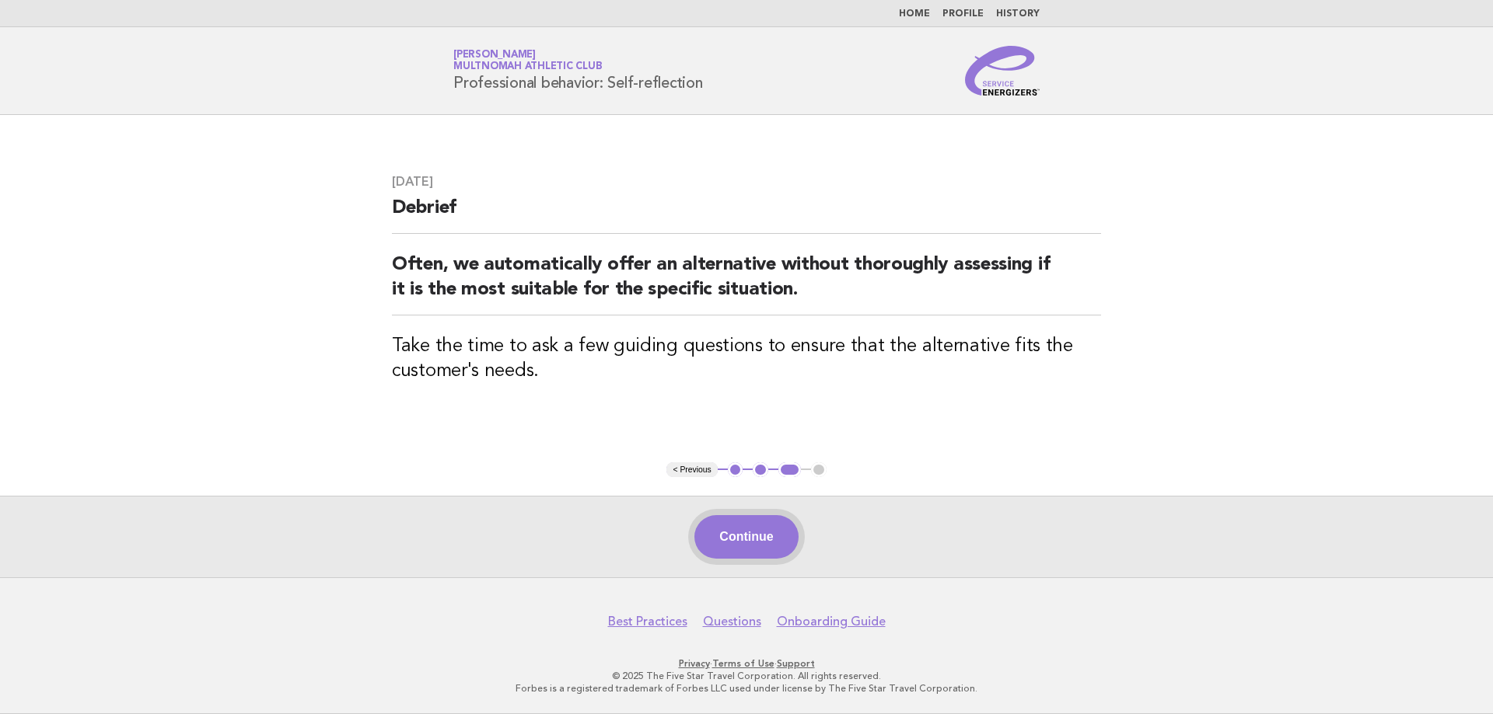 This screenshot has width=1493, height=714. What do you see at coordinates (527, 67) in the screenshot?
I see `span: Multnomah Athletic Club` at bounding box center [527, 67].